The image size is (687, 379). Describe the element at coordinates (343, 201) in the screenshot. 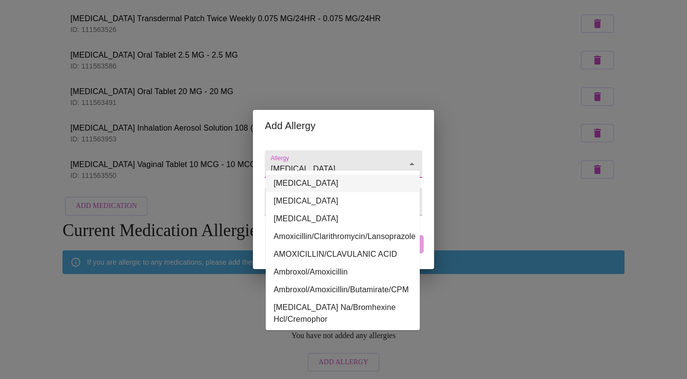

I see `div: Allergy` at that location.